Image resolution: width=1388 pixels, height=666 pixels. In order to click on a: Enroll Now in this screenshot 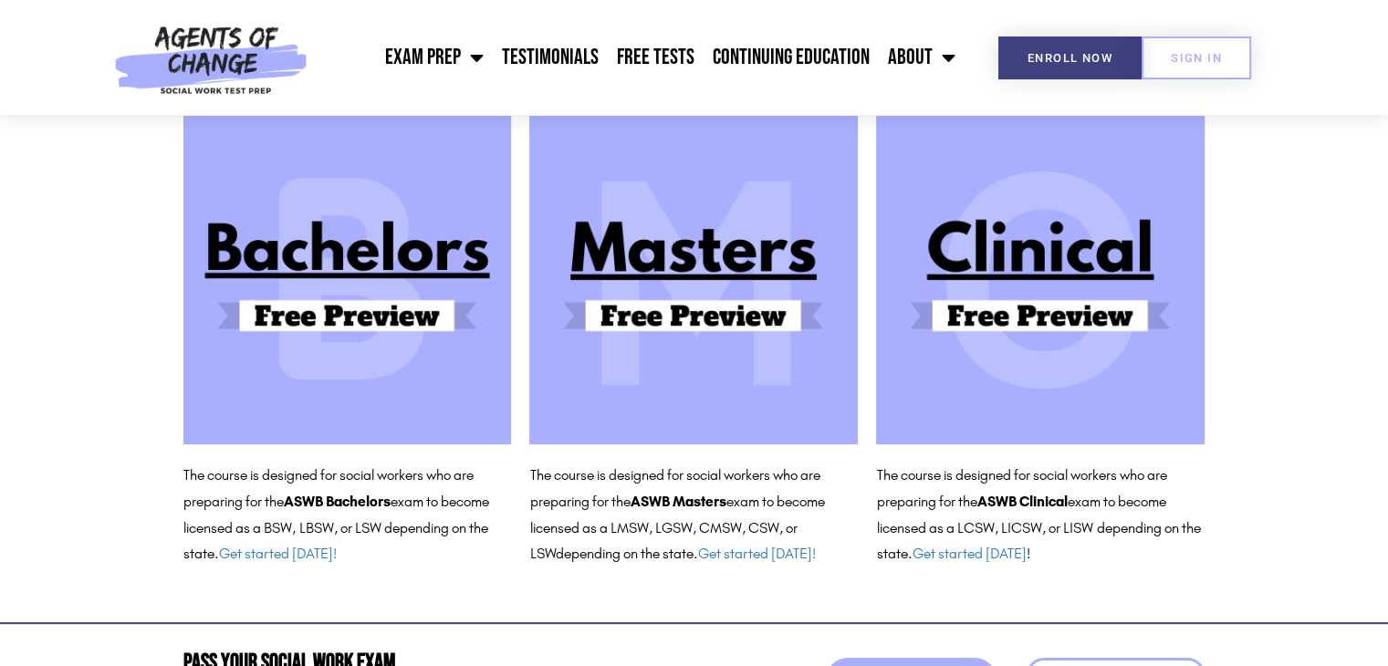, I will do `click(1069, 57)`.